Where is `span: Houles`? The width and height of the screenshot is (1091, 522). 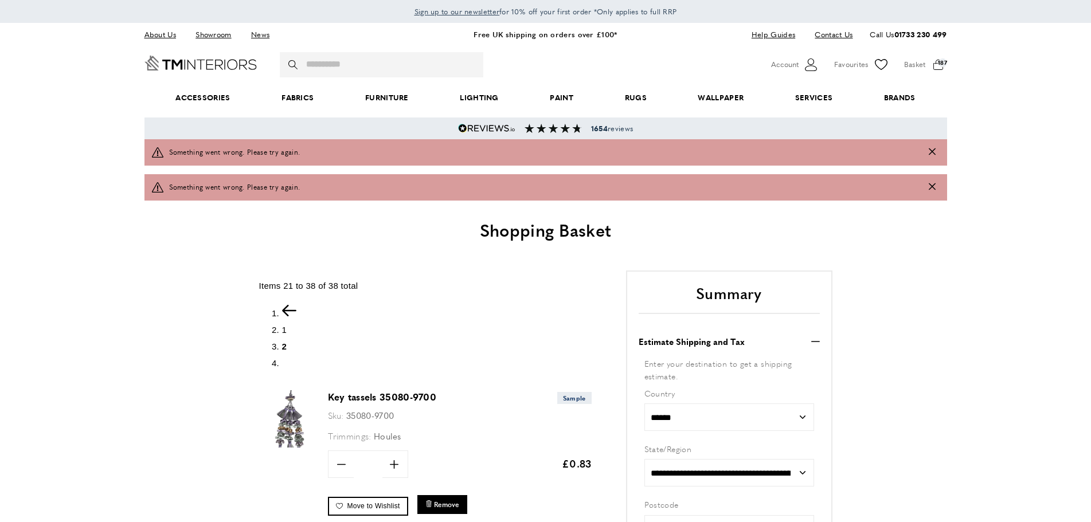 span: Houles is located at coordinates (387, 436).